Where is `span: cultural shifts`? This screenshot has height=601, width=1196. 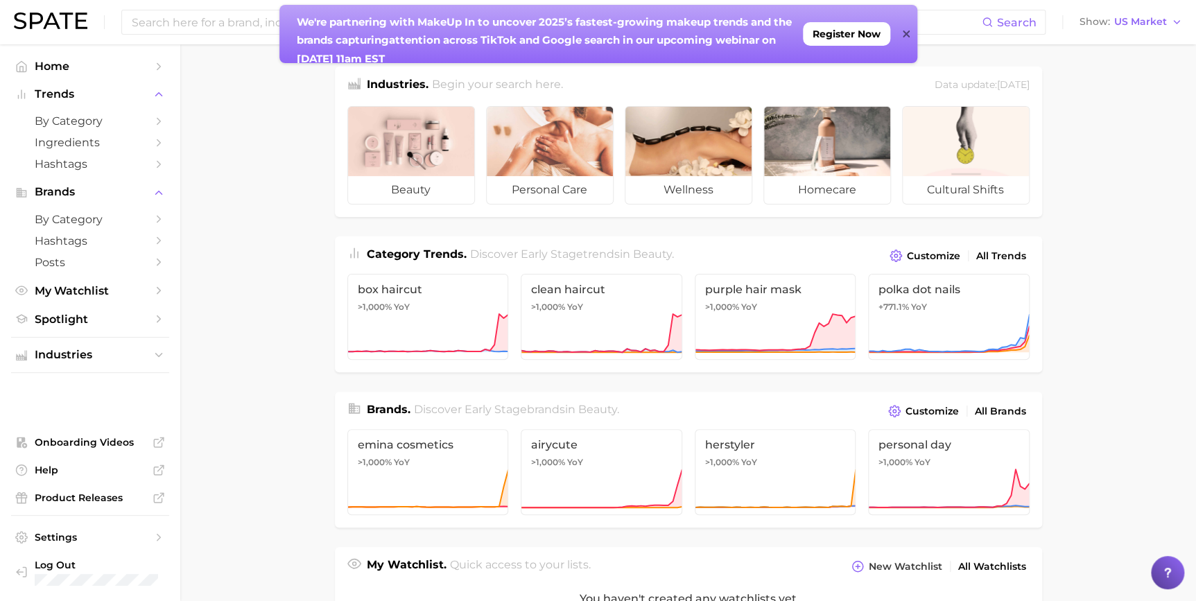
span: cultural shifts is located at coordinates (966, 190).